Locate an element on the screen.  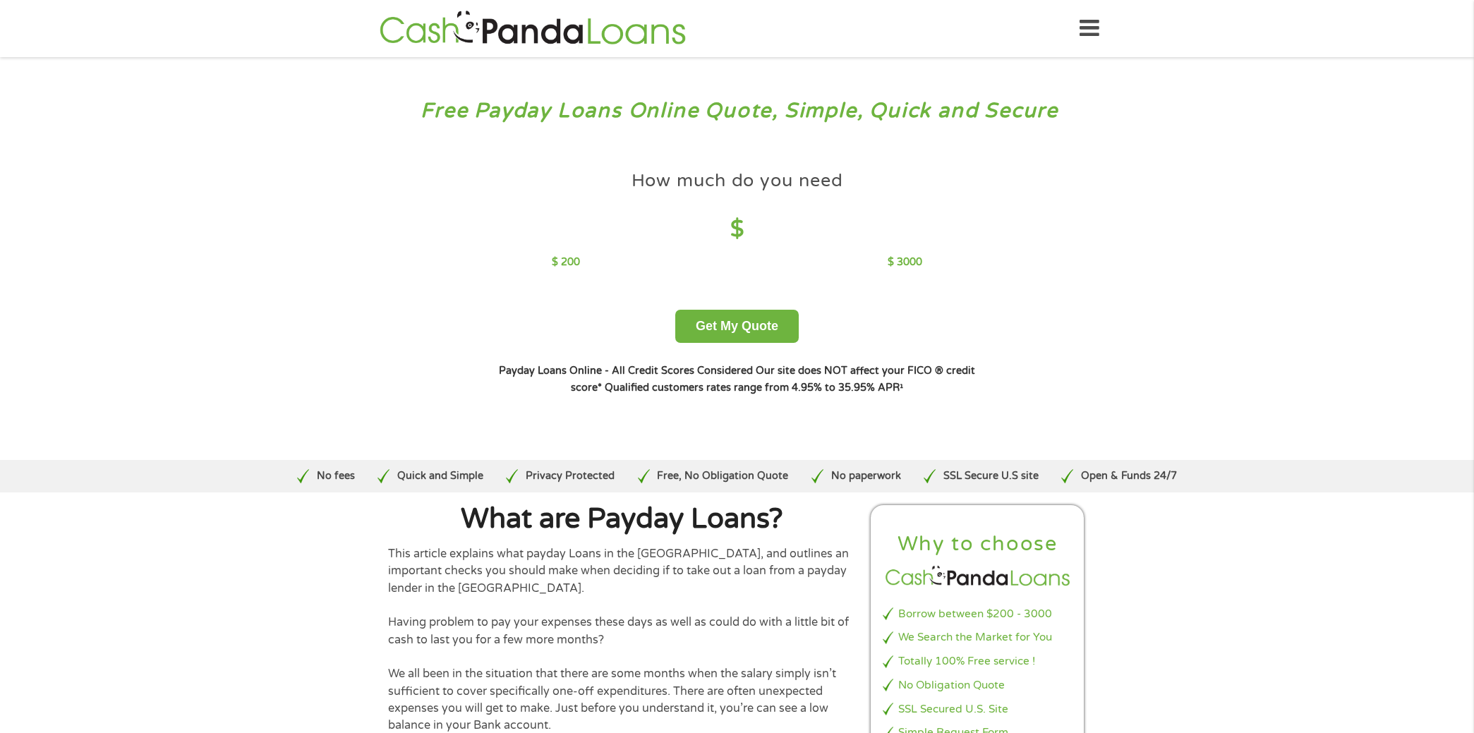
p: Privacy Protected is located at coordinates (570, 476).